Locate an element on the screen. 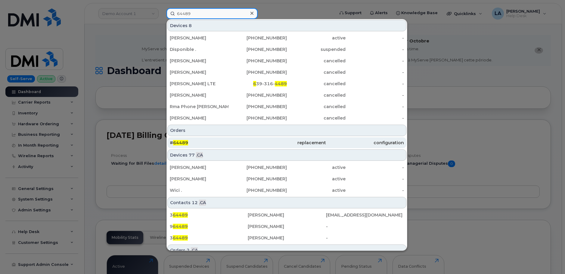  div: Wici . is located at coordinates (199, 190).